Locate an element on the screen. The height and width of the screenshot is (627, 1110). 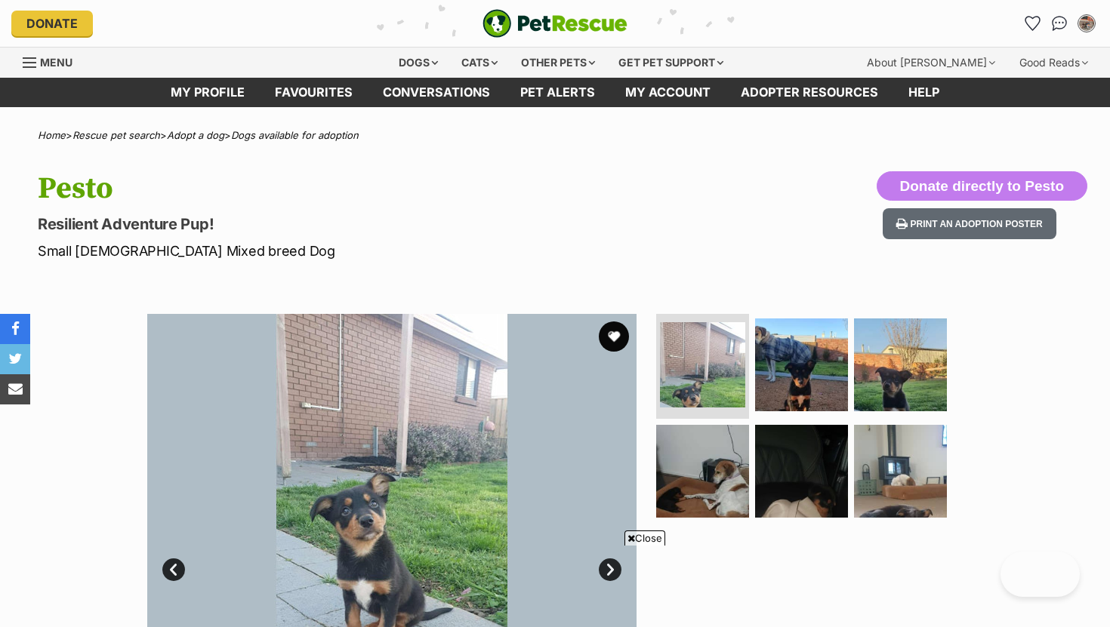
a: Dogs available for adoption is located at coordinates (294, 135).